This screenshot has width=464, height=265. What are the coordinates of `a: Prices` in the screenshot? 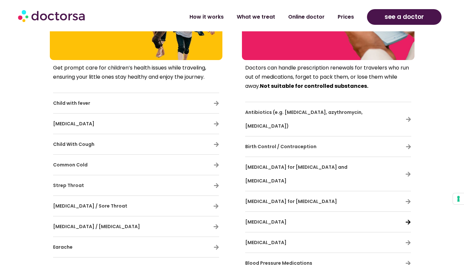 It's located at (346, 17).